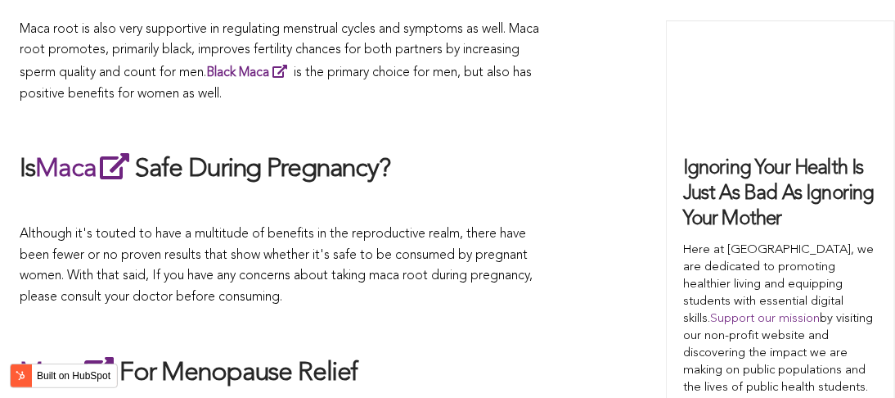  What do you see at coordinates (277, 266) in the screenshot?
I see `span: Although it's touted to have a multitude of benefits in the reproductive realm, there have been f...` at bounding box center [277, 266].